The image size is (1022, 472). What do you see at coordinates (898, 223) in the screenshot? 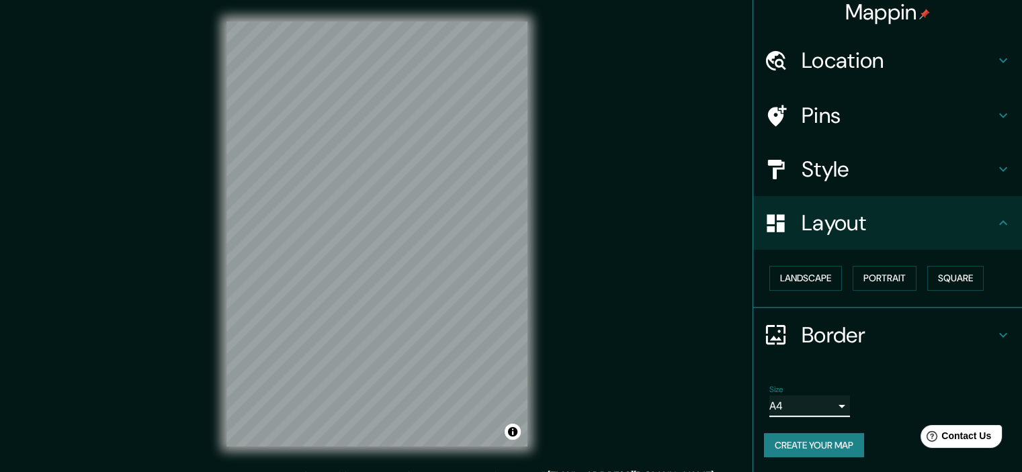
I see `h4: Layout` at bounding box center [898, 223].